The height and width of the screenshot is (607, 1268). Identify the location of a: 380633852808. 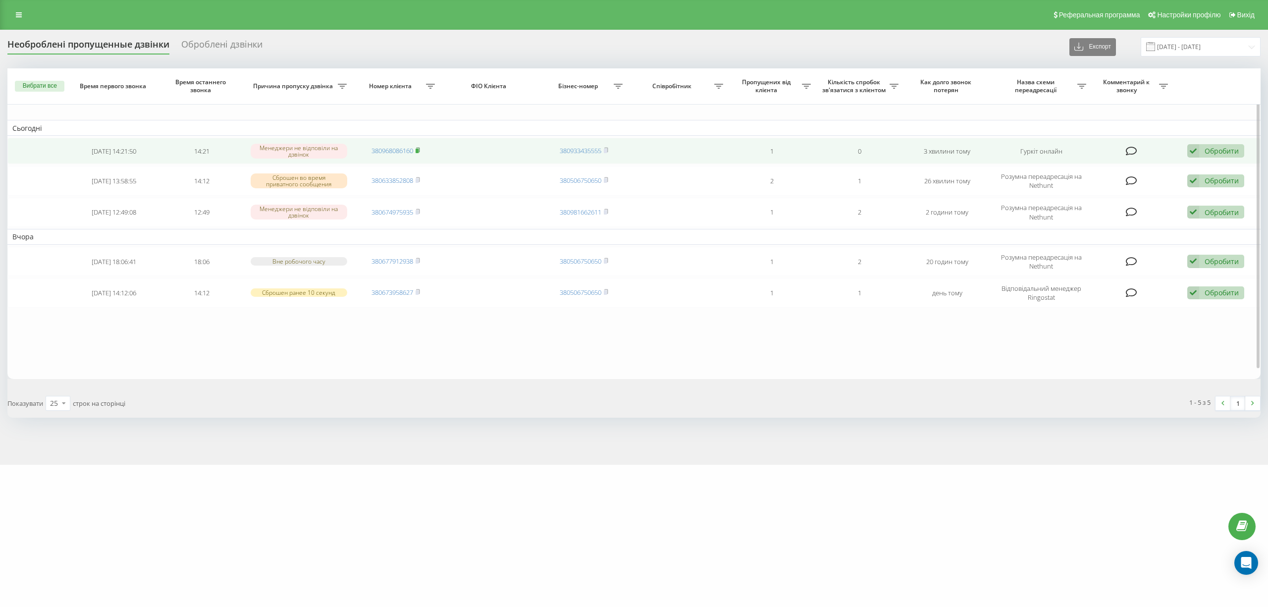
(392, 180).